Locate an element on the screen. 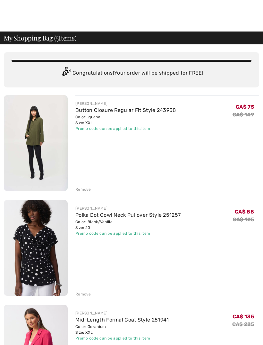 Image resolution: width=263 pixels, height=345 pixels. img: Button Closure Regular Fit Style 243958 is located at coordinates (36, 143).